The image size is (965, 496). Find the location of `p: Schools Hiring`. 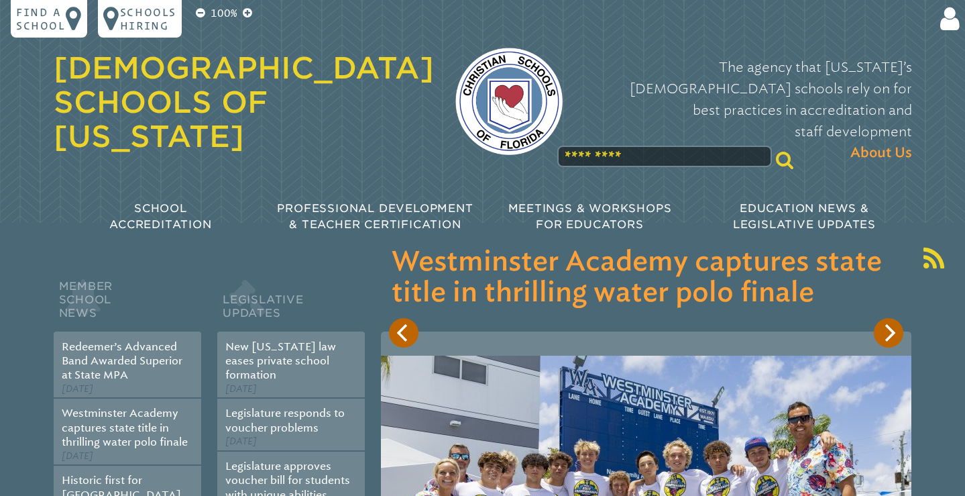

p: Schools Hiring is located at coordinates (148, 19).